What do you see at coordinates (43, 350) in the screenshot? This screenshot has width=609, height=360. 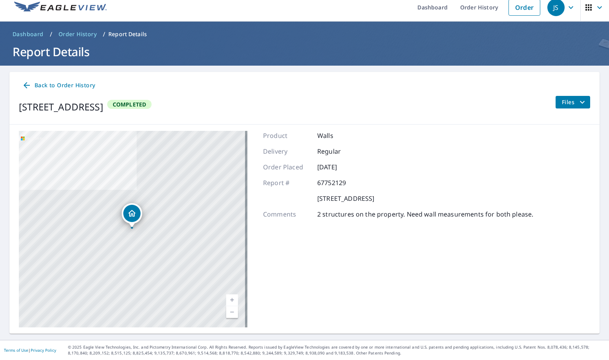 I see `a: Privacy Policy` at bounding box center [43, 350].